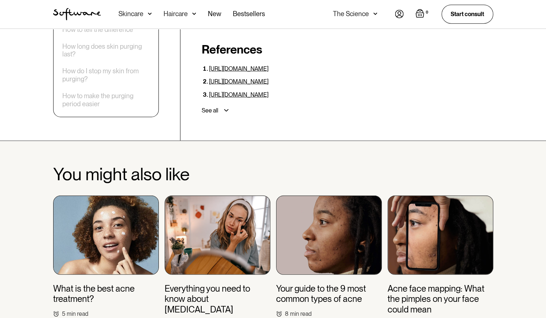 This screenshot has width=546, height=318. Describe the element at coordinates (176, 14) in the screenshot. I see `div: Haircare` at that location.